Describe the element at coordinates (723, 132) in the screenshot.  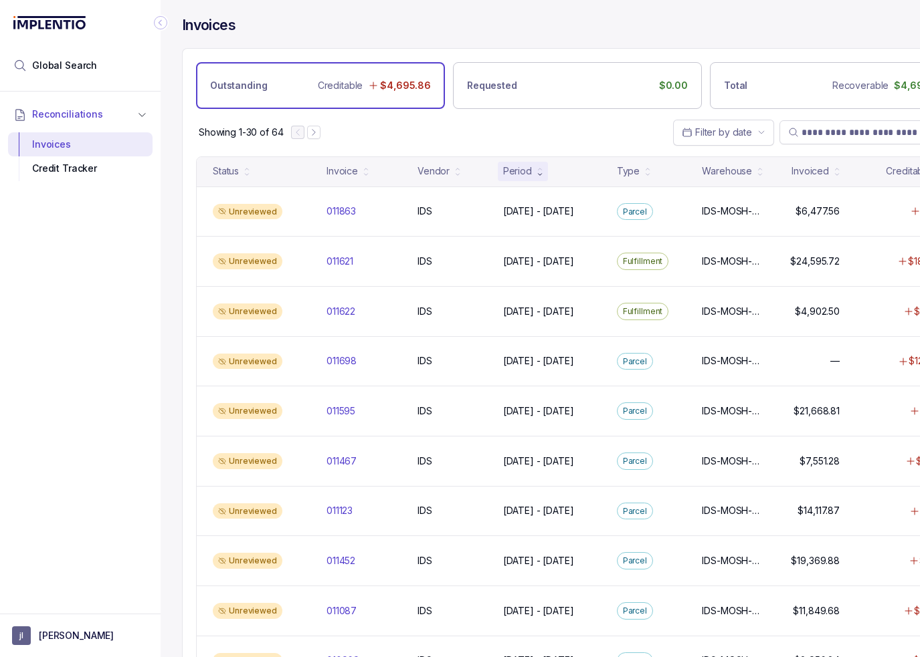
I see `button: Date Range Picker` at that location.